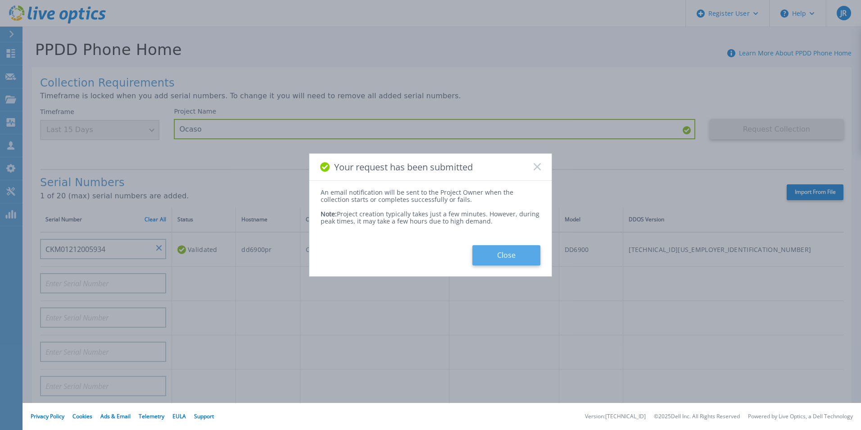 The image size is (861, 430). Describe the element at coordinates (329, 213) in the screenshot. I see `span: Note:` at that location.